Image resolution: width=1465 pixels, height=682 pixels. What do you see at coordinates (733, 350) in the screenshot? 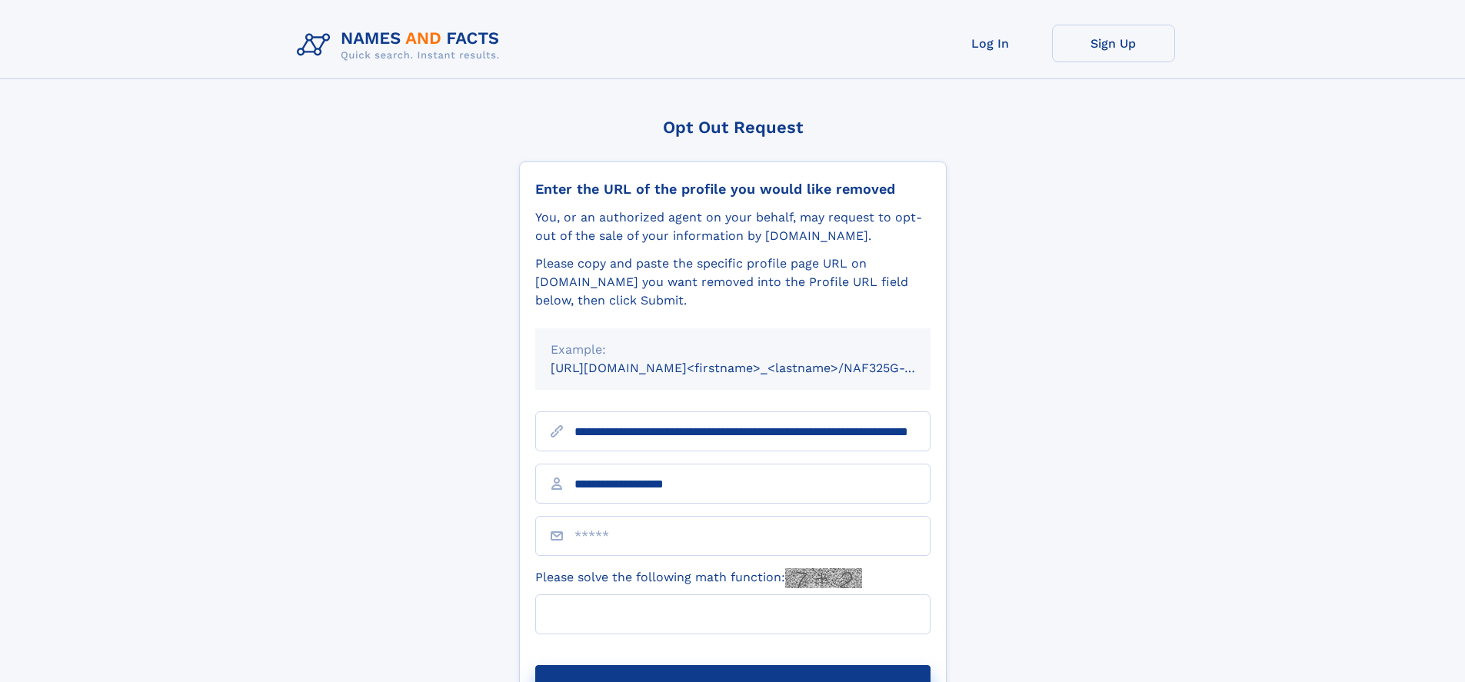
I see `div: Example:` at bounding box center [733, 350].